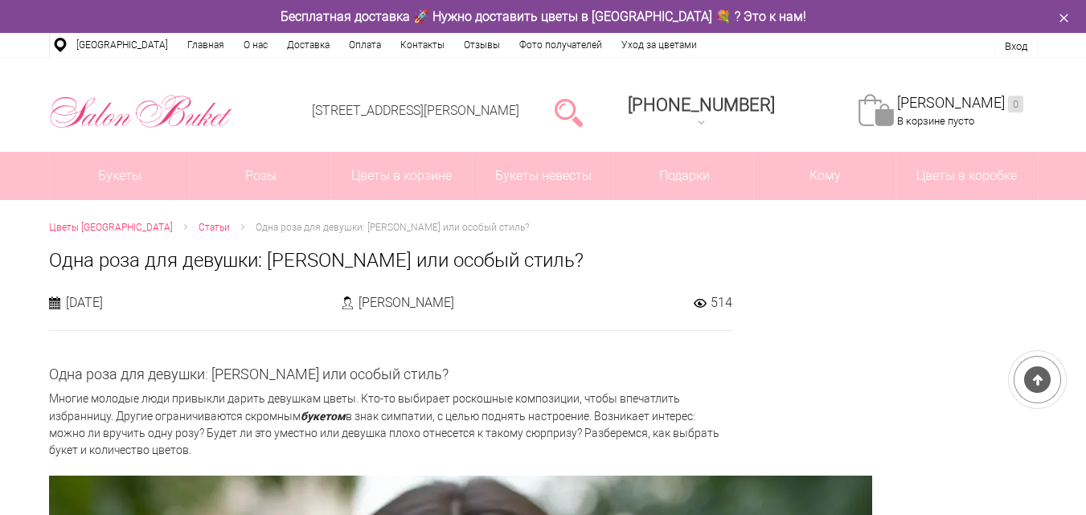  What do you see at coordinates (422, 45) in the screenshot?
I see `a: Контакты` at bounding box center [422, 45].